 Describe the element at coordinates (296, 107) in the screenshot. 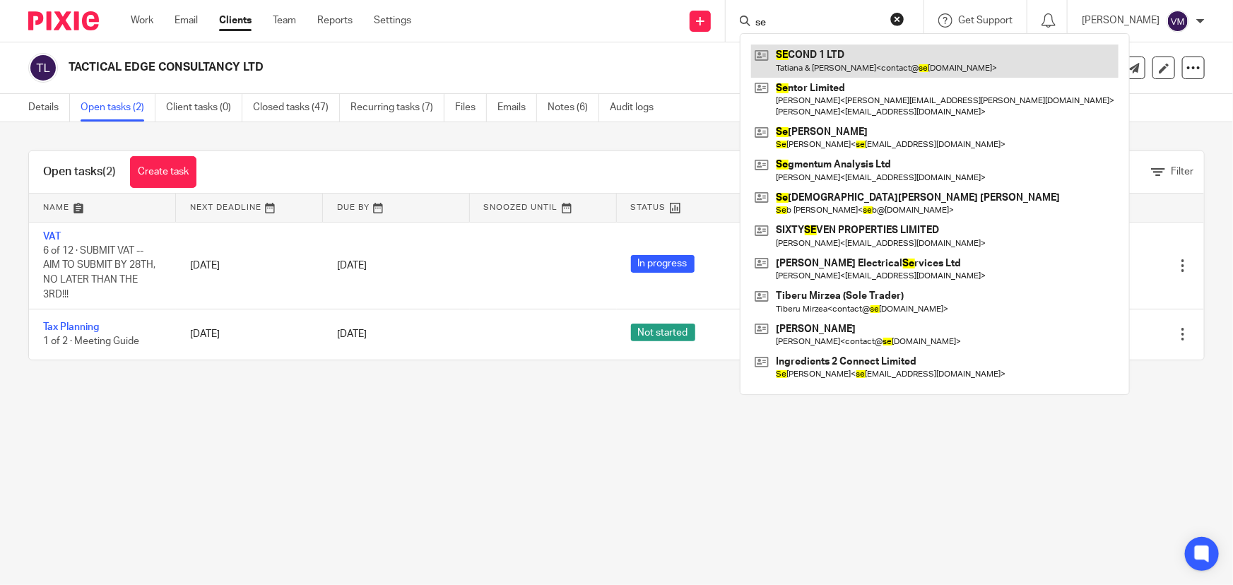

I see `a: Closed tasks (47)` at that location.